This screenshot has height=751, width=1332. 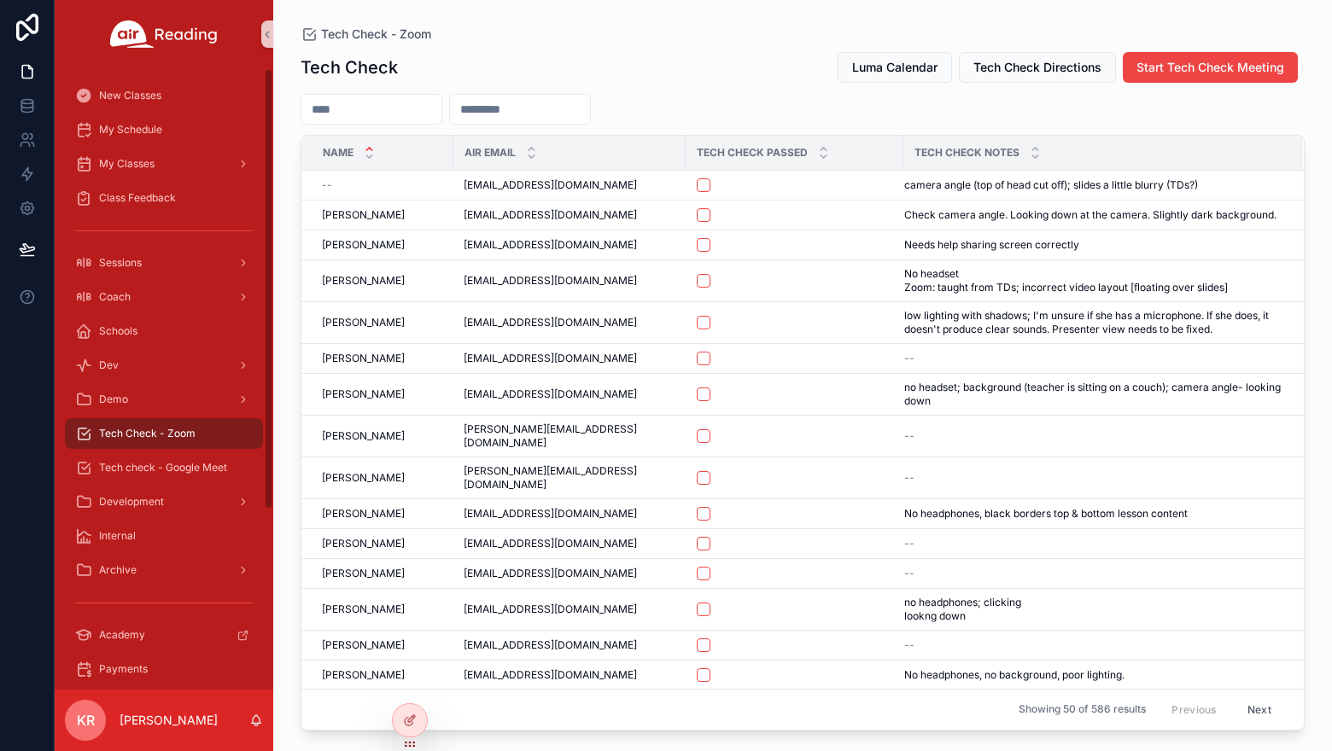 What do you see at coordinates (85, 721) in the screenshot?
I see `span: KR` at bounding box center [85, 721].